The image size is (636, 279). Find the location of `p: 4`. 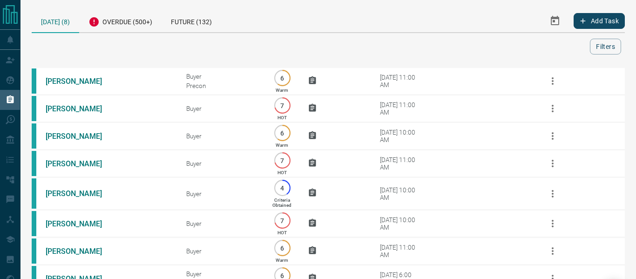

p: 4 is located at coordinates (282, 188).